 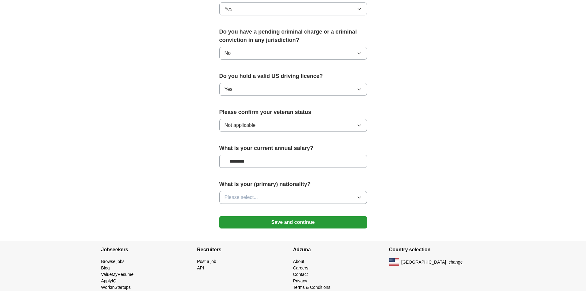 I want to click on a: Blog, so click(x=106, y=268).